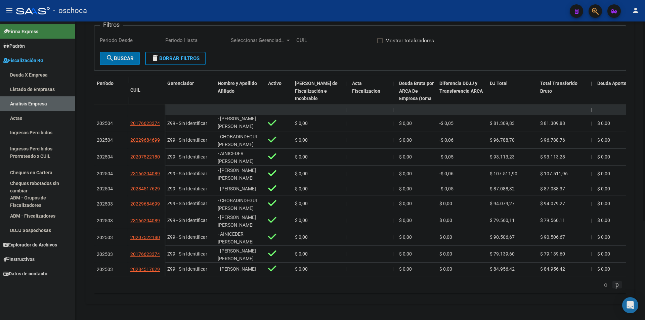 This screenshot has width=645, height=320. What do you see at coordinates (502, 157) in the screenshot?
I see `span: $ 93.113,23` at bounding box center [502, 157].